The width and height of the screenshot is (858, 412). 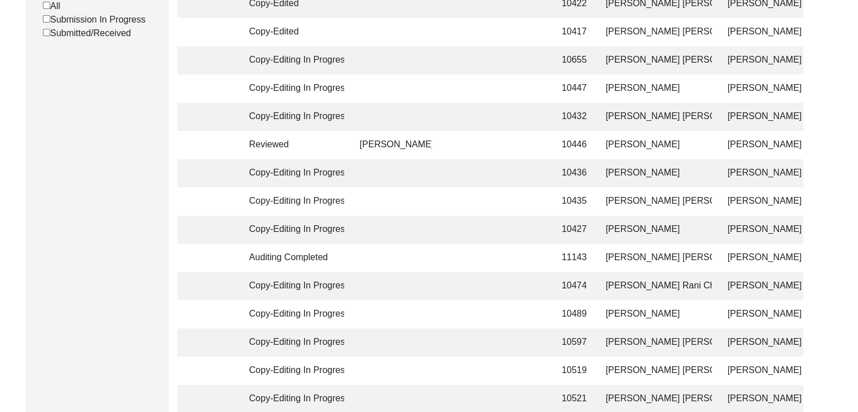 What do you see at coordinates (46, 32) in the screenshot?
I see `input: Submitted/Received` at bounding box center [46, 32].